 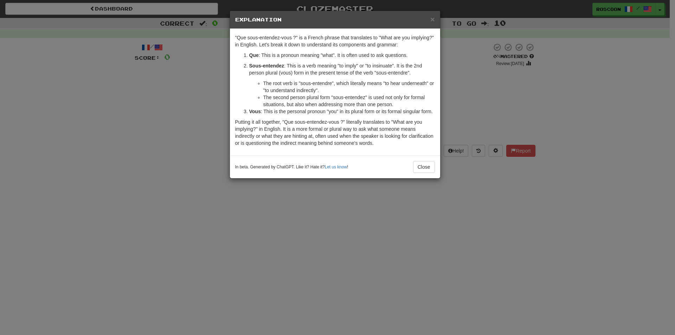 What do you see at coordinates (255, 111) in the screenshot?
I see `strong: Vous` at bounding box center [255, 111].